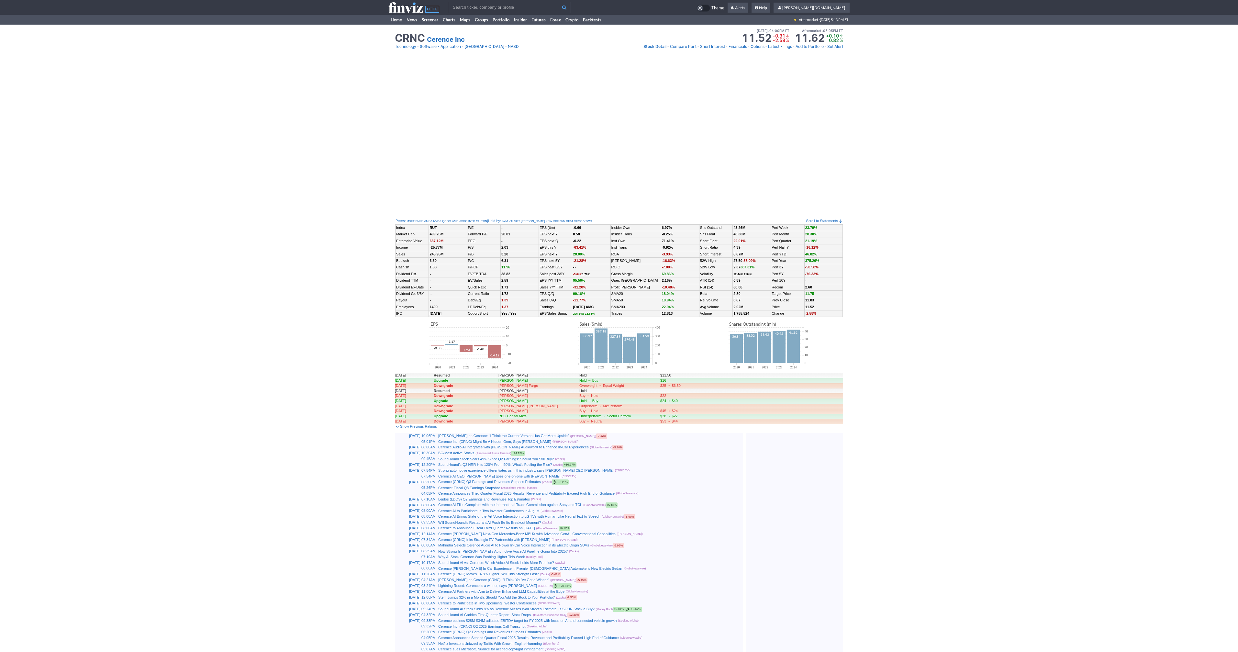  I want to click on td: Inst Trans, so click(635, 248).